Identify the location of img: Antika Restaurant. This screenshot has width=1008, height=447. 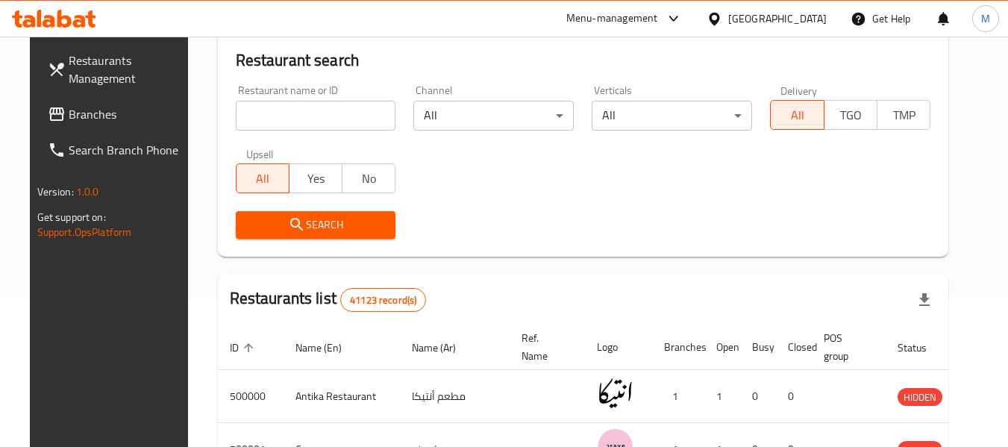
(616, 393).